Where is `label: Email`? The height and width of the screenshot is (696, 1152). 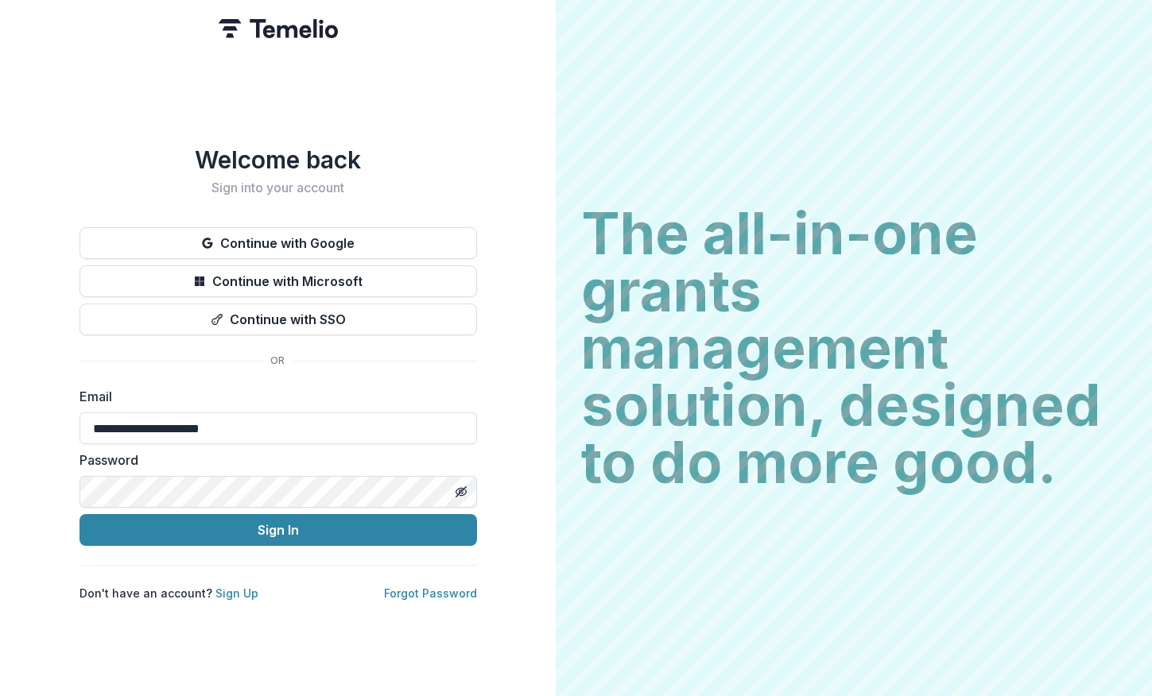 label: Email is located at coordinates (273, 397).